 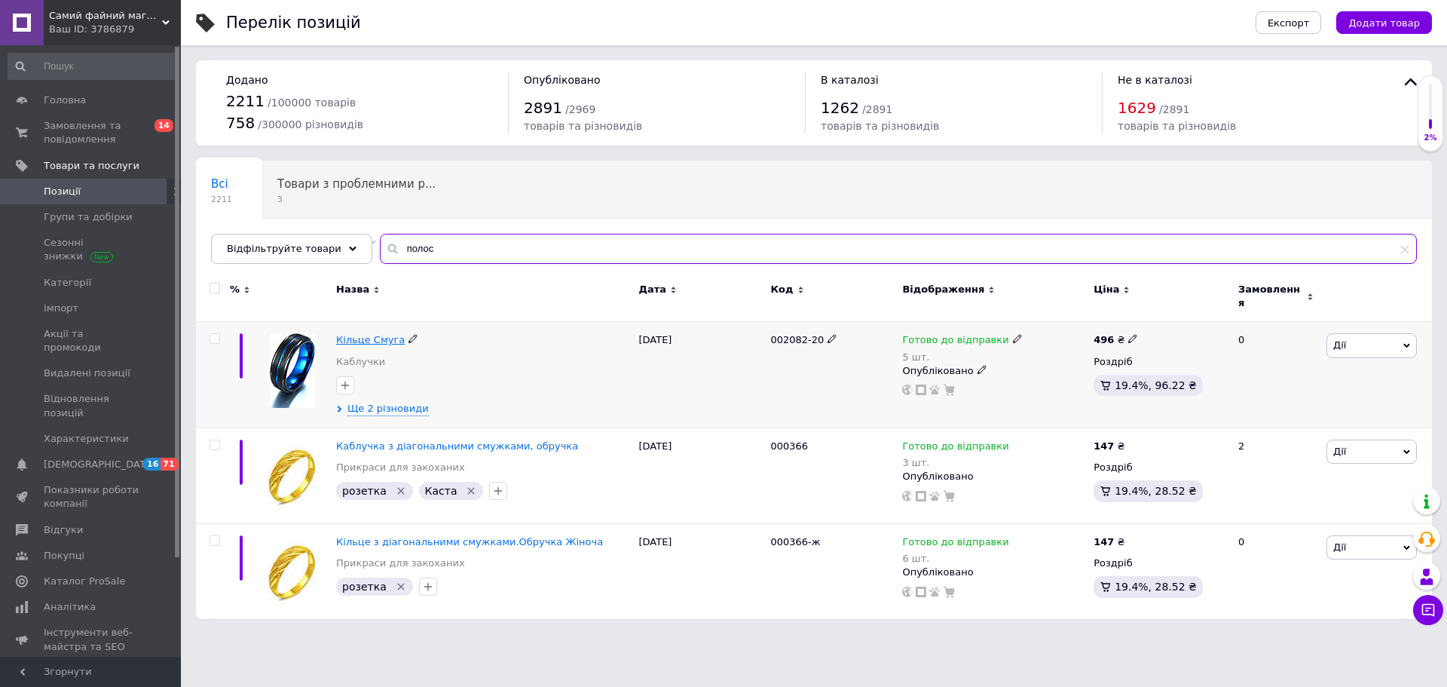 What do you see at coordinates (1103, 339) in the screenshot?
I see `b: 496` at bounding box center [1103, 339].